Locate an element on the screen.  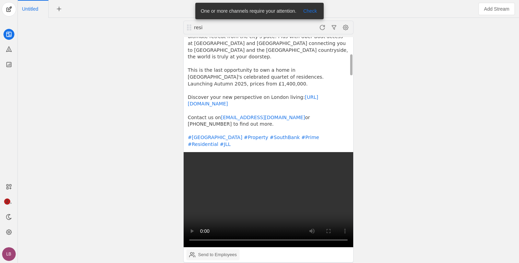
span: Click to edit name is located at coordinates (30, 9).